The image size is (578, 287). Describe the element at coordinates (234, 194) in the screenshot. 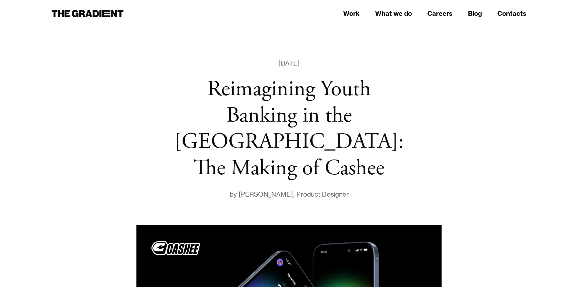

I see `div: by` at that location.